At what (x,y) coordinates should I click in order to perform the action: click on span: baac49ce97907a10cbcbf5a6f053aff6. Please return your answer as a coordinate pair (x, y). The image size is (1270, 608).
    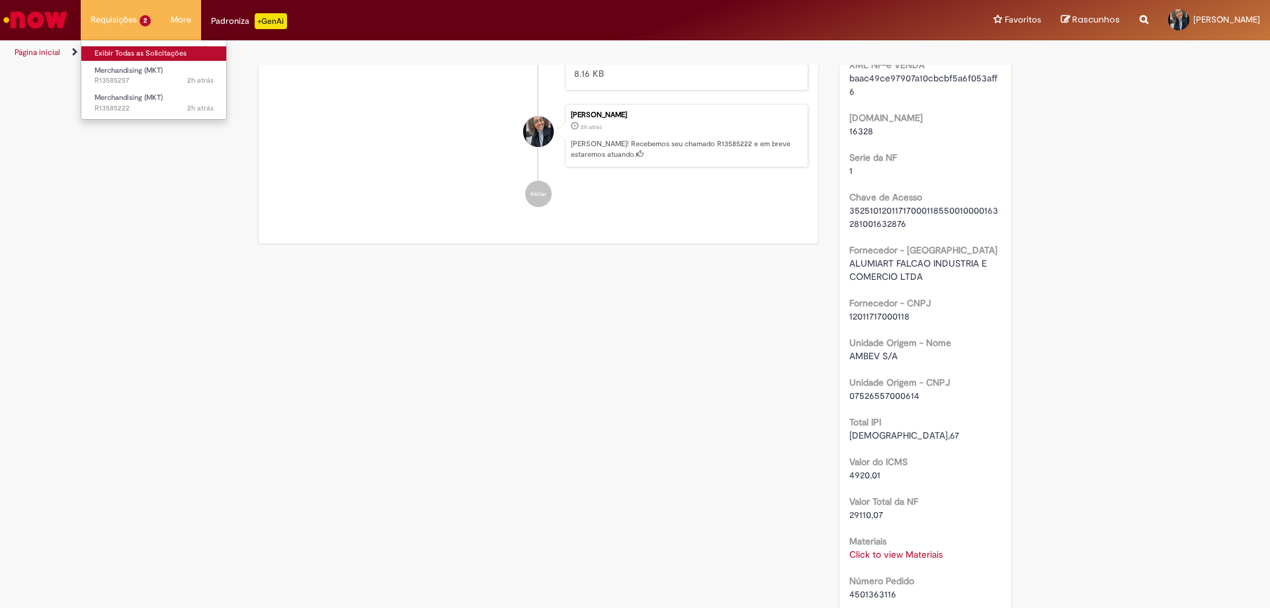
    Looking at the image, I should click on (924, 85).